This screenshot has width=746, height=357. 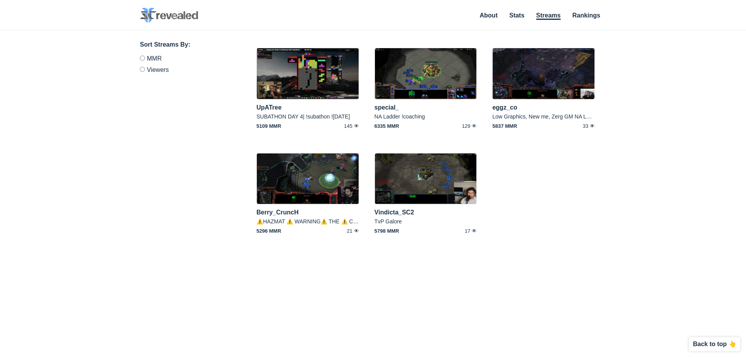 I want to click on input: MMR, so click(x=142, y=58).